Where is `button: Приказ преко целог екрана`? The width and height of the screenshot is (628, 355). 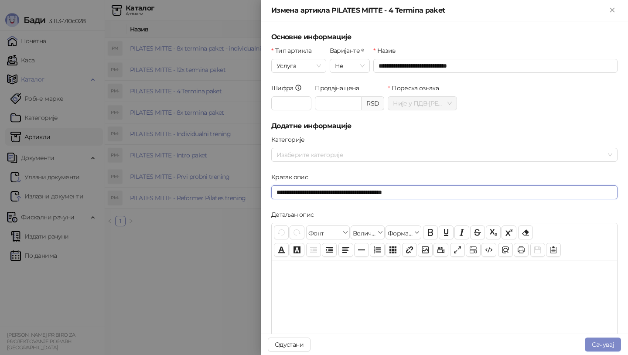
button: Приказ преко целог екрана is located at coordinates (457, 250).